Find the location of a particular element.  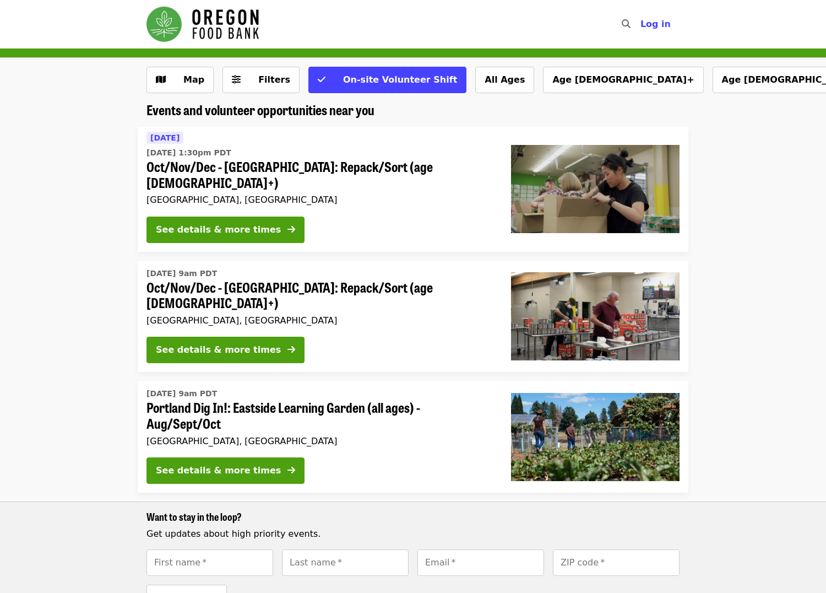

span: Portland Dig In!: Eastside Learning Garden (all ages) - Aug/Sept/Oct is located at coordinates (320, 415).